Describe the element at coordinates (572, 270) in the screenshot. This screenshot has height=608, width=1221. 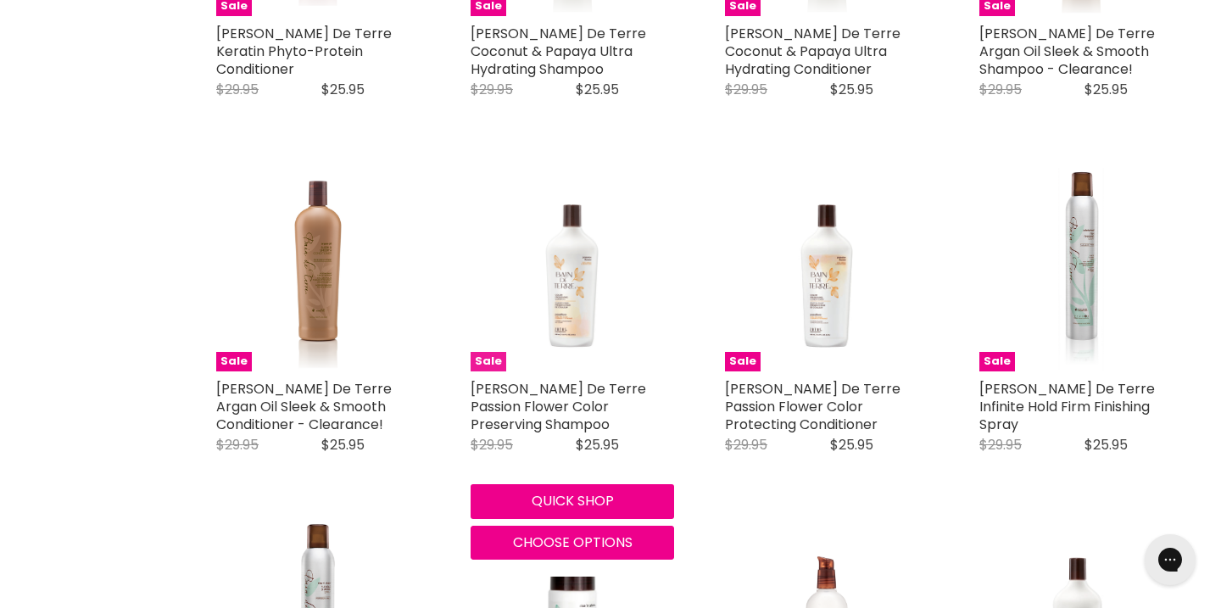
I see `img: Bain De Terre Passion Flower Color Preserving Shampoo` at that location.